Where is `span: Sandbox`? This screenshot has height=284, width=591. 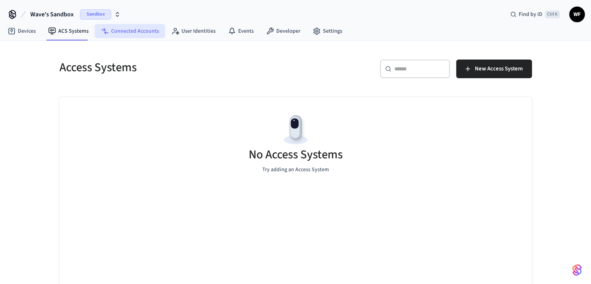 span: Sandbox is located at coordinates (96, 14).